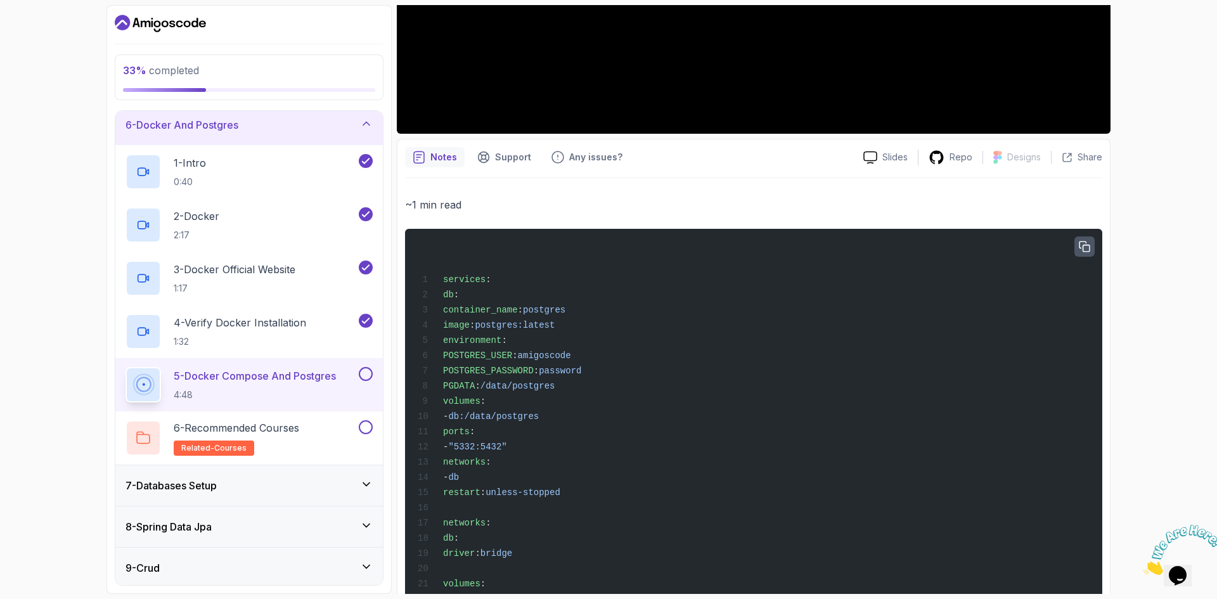 The width and height of the screenshot is (1217, 599). Describe the element at coordinates (190, 163) in the screenshot. I see `p: 1 - Intro` at that location.